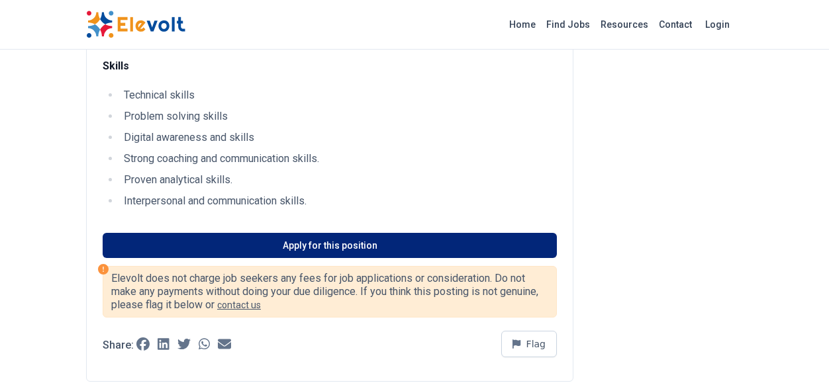 The width and height of the screenshot is (829, 383). I want to click on p: Share:, so click(118, 346).